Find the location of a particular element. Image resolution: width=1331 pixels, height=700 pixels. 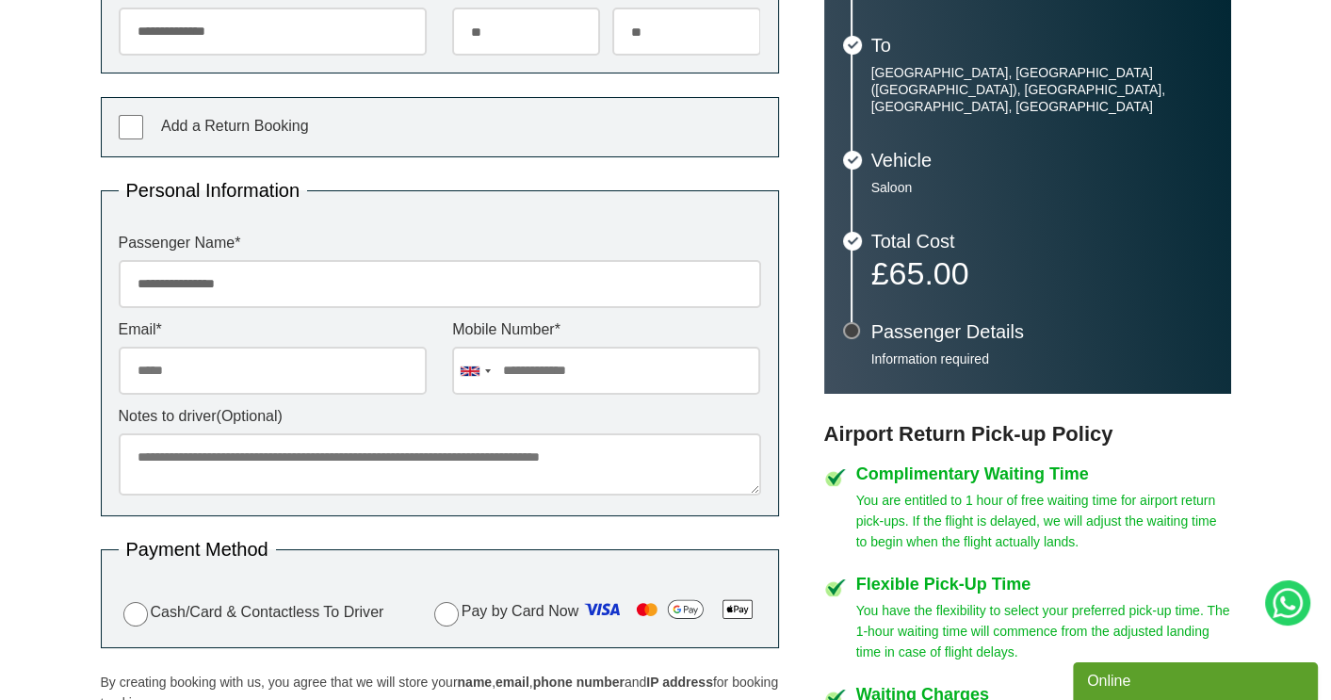

input: Cash/Card & Contactless To Driver is located at coordinates (136, 614).